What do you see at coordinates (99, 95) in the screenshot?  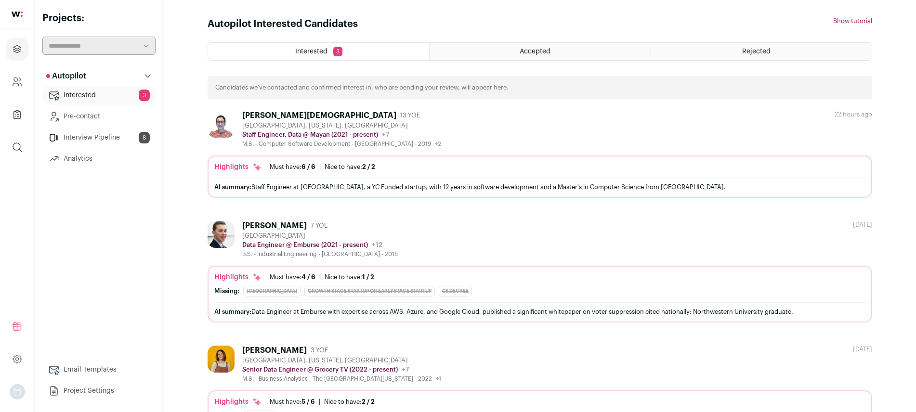 I see `a: Interested3` at bounding box center [99, 95].